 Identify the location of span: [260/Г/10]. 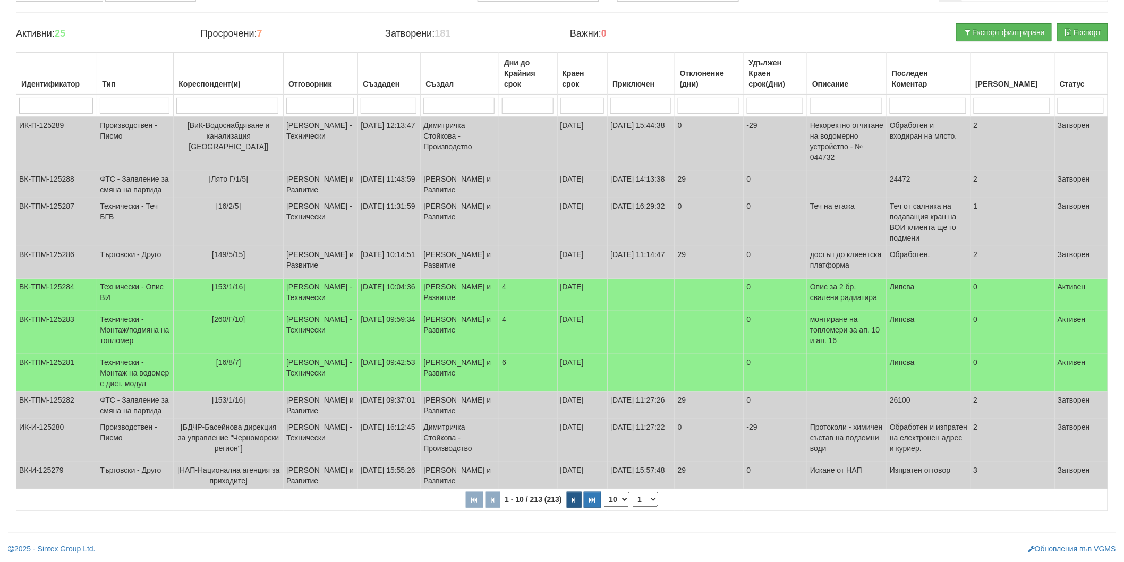
(228, 319).